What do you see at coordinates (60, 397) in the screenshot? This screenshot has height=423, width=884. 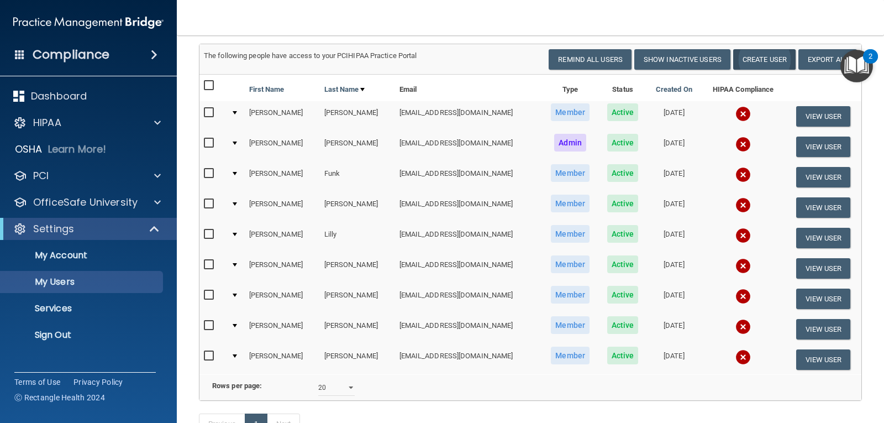 I see `span: Ⓒ Rectangle Health 2024` at bounding box center [60, 397].